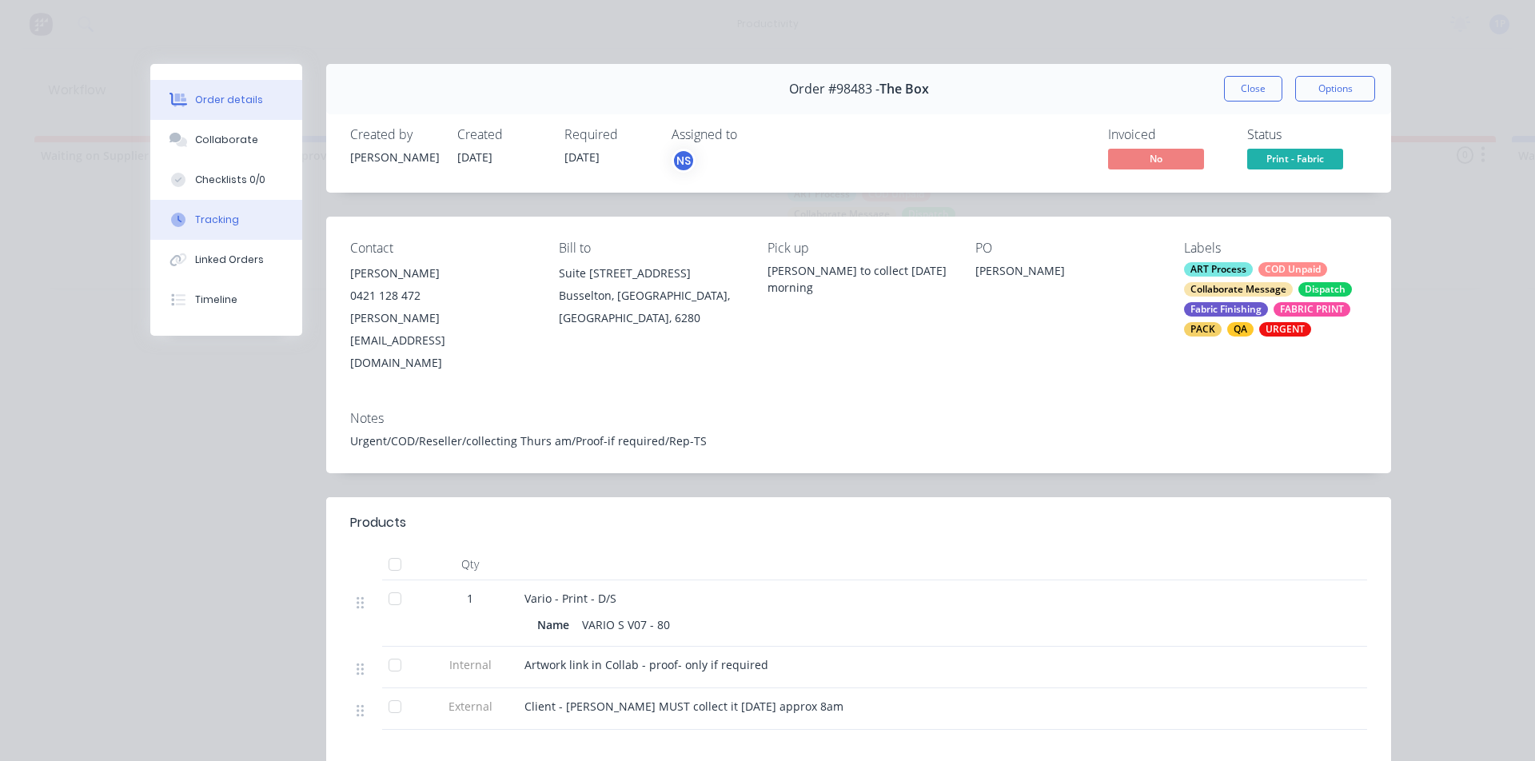 The width and height of the screenshot is (1535, 761). I want to click on button: Checklists 0/0, so click(226, 180).